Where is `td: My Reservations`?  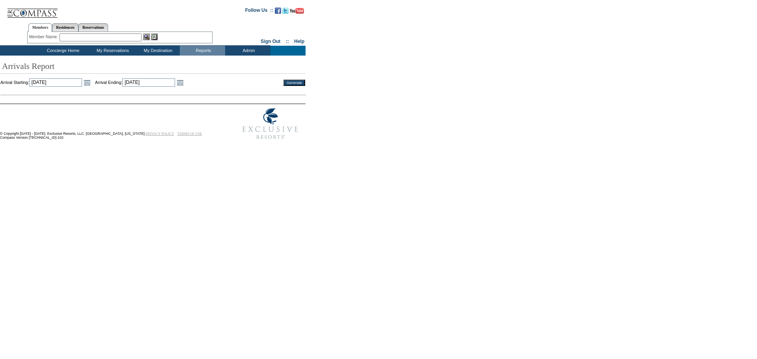 td: My Reservations is located at coordinates (112, 50).